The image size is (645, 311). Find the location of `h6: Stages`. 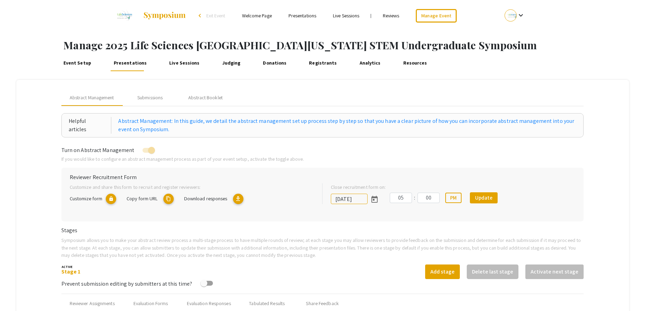

h6: Stages is located at coordinates (323, 230).